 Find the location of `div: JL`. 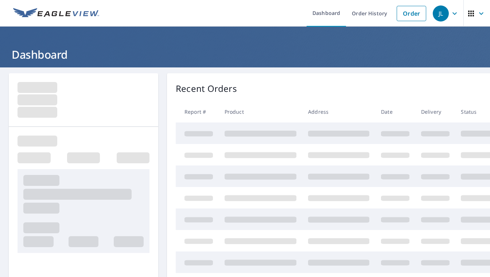

div: JL is located at coordinates (441, 13).